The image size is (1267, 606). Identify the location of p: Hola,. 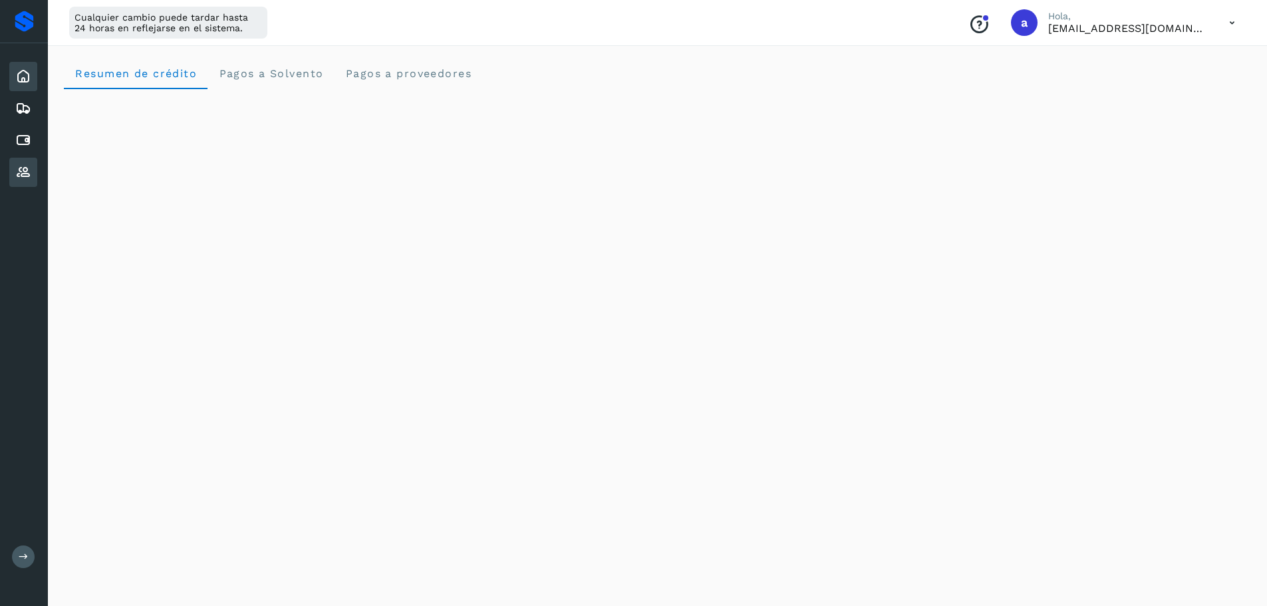
(1128, 16).